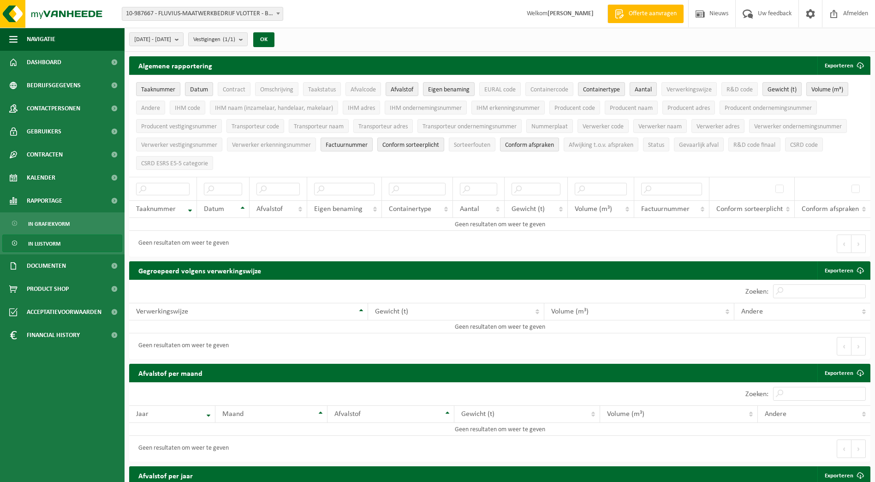  What do you see at coordinates (665, 209) in the screenshot?
I see `span: Factuurnummer` at bounding box center [665, 209].